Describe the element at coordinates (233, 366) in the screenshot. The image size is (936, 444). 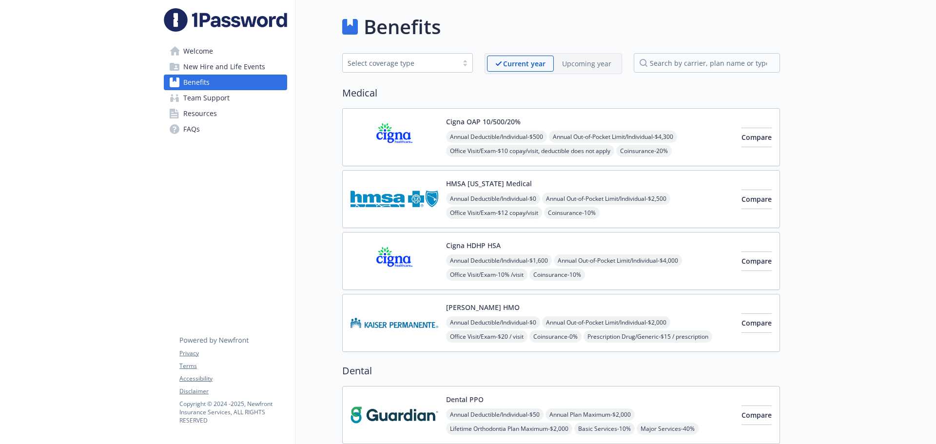
I see `a: Terms` at that location.